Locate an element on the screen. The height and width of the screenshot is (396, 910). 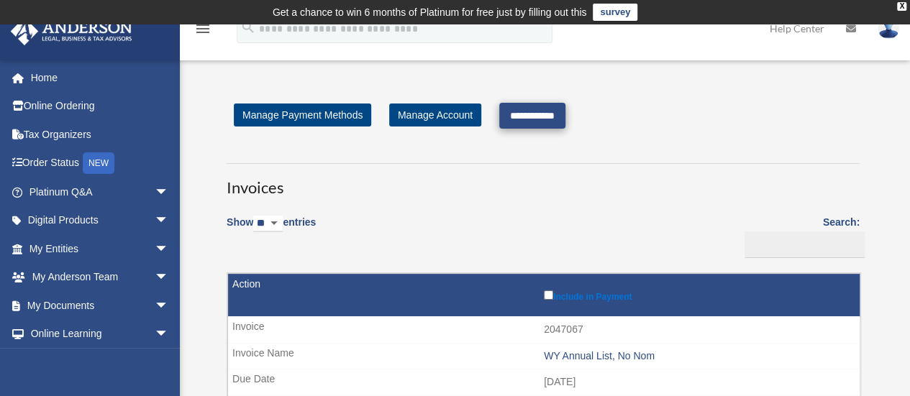
a: Digital Productsarrow_drop_down is located at coordinates (100, 221).